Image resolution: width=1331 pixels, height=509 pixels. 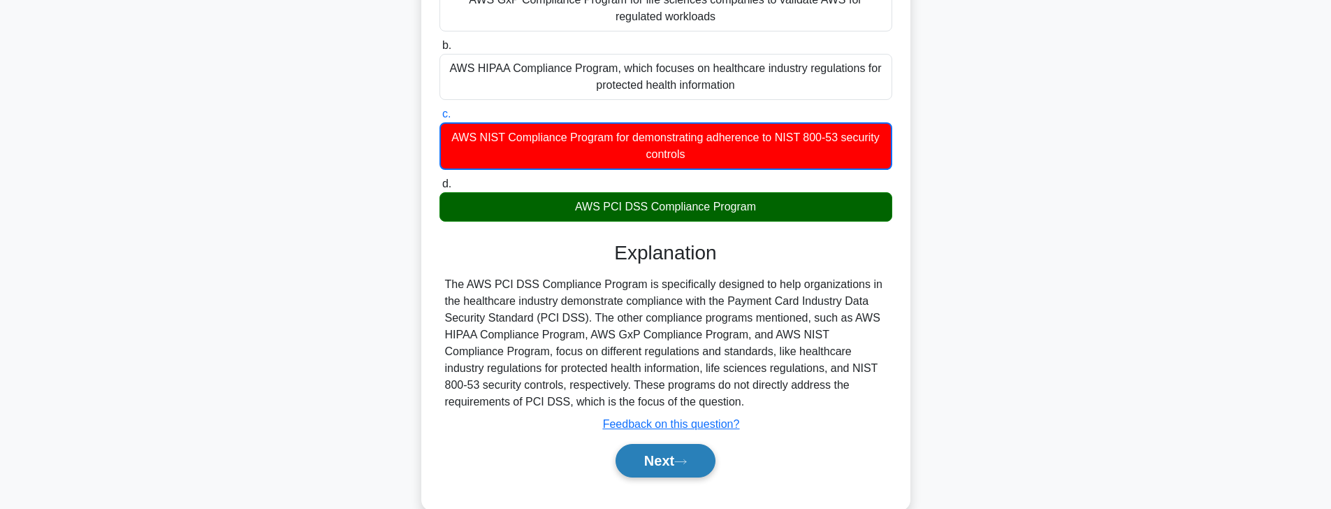 I want to click on span: d., so click(x=447, y=183).